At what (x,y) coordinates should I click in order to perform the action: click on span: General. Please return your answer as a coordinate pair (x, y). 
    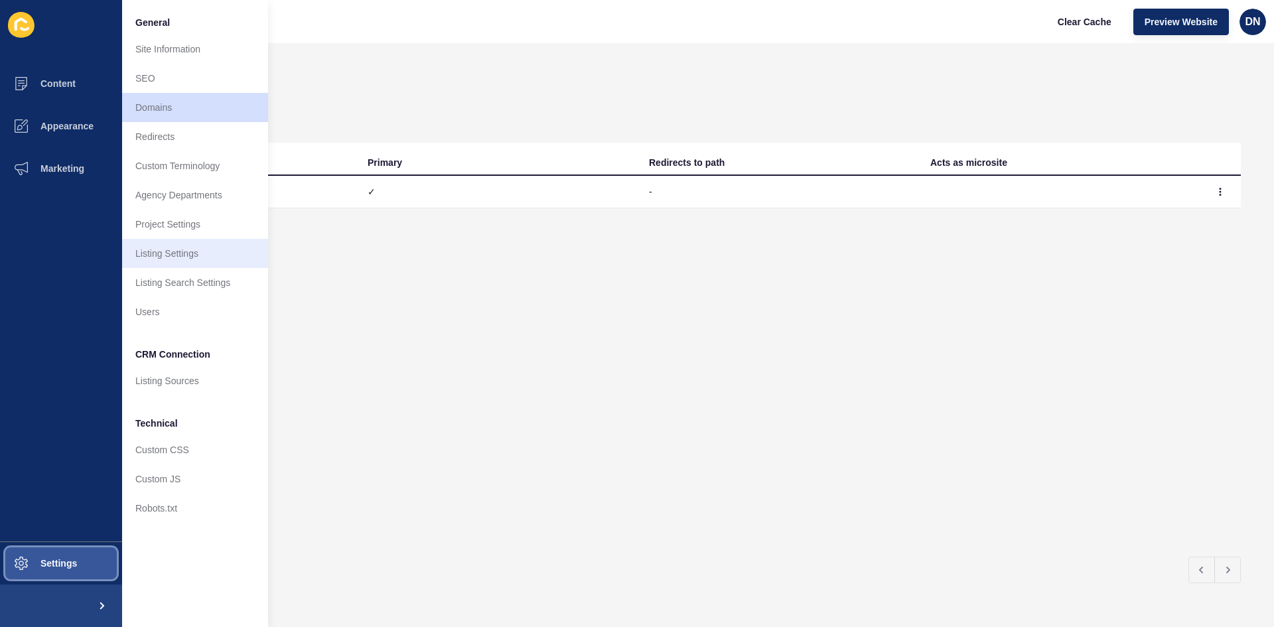
    Looking at the image, I should click on (153, 23).